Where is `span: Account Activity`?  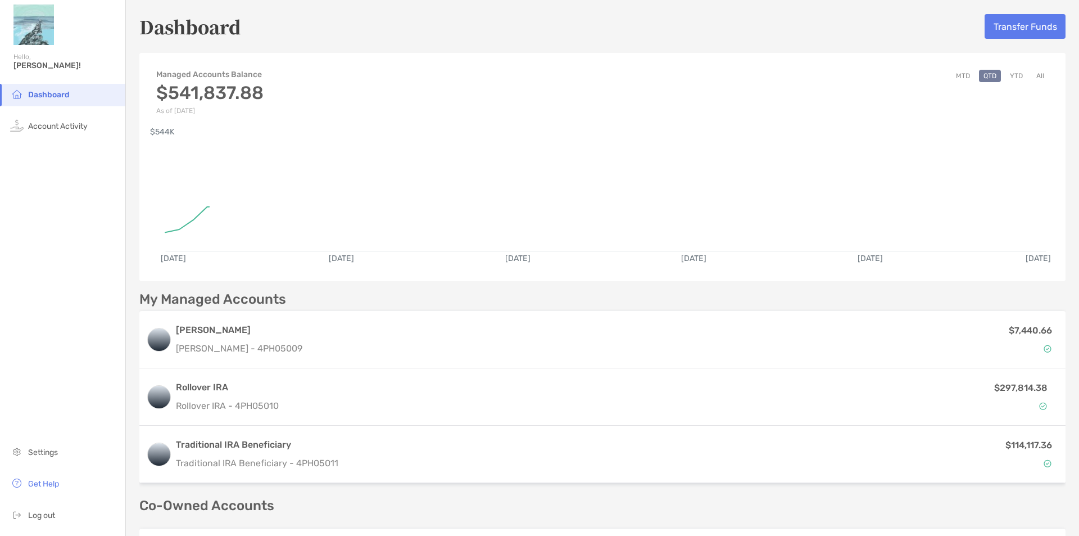 span: Account Activity is located at coordinates (58, 126).